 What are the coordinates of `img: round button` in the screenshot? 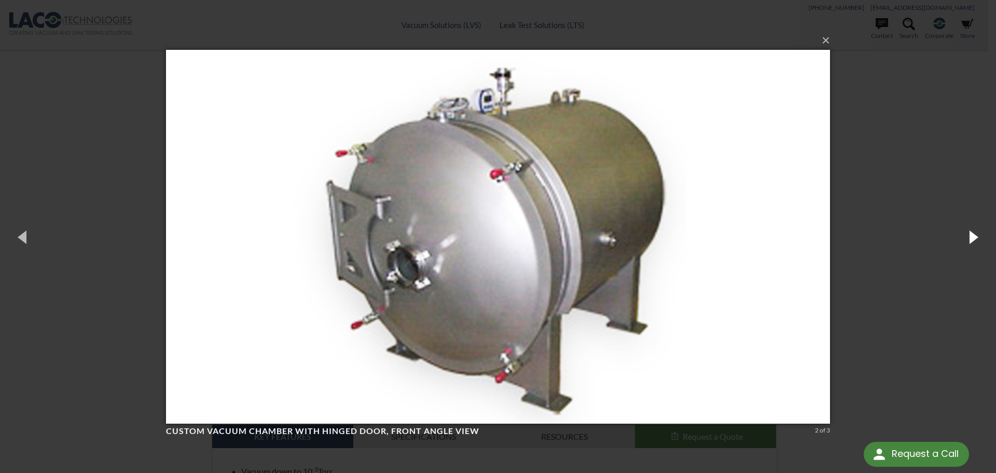 It's located at (879, 454).